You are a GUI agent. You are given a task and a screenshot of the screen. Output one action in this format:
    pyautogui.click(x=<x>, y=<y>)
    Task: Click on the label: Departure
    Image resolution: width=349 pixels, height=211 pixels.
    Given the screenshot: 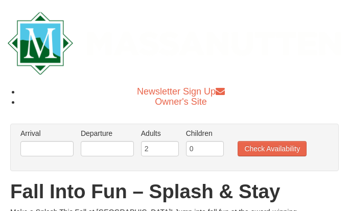 What is the action you would take?
    pyautogui.click(x=107, y=133)
    